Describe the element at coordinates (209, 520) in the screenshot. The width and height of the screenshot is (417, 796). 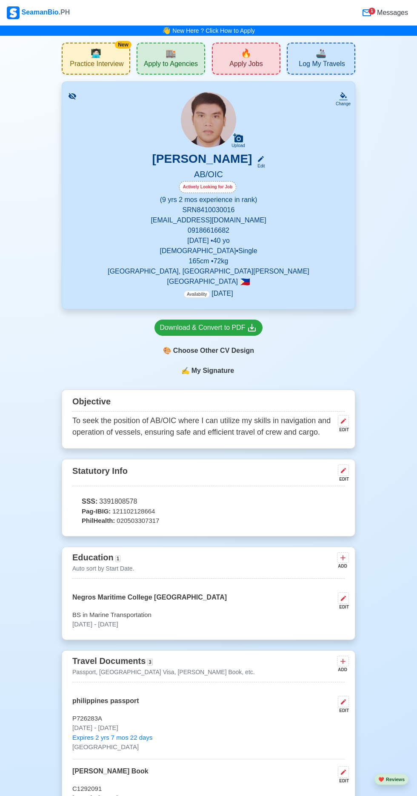
I see `p: 020503307317` at that location.